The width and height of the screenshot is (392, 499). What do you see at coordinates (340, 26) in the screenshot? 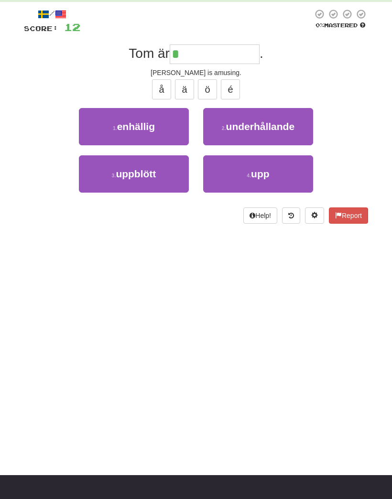
I see `div: Mastered` at bounding box center [340, 26].